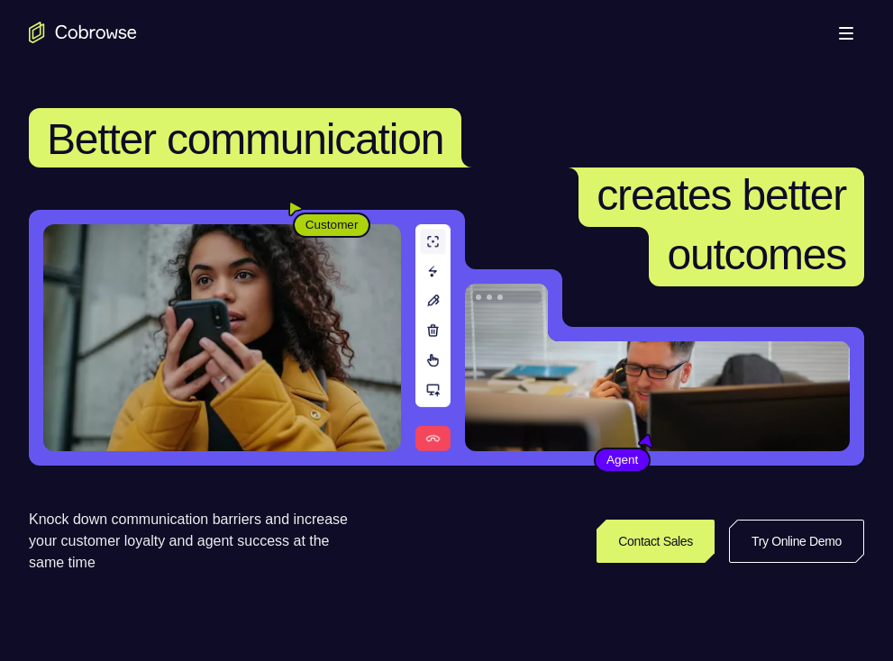 The height and width of the screenshot is (661, 893). I want to click on span: creates better, so click(721, 195).